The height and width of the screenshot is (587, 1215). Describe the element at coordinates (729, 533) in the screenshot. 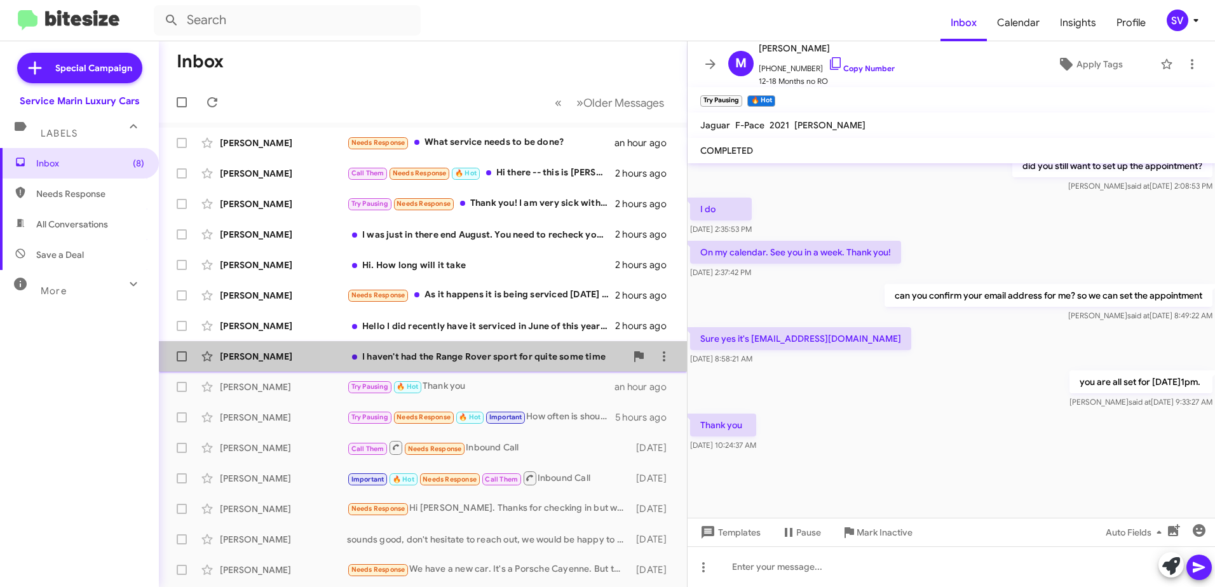

I see `button: Templates` at that location.